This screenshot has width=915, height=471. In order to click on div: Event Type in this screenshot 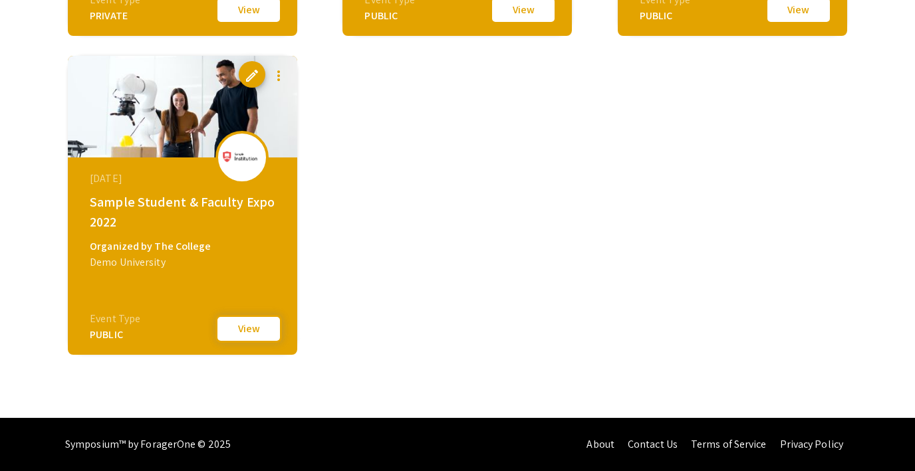, I will do `click(115, 319)`.